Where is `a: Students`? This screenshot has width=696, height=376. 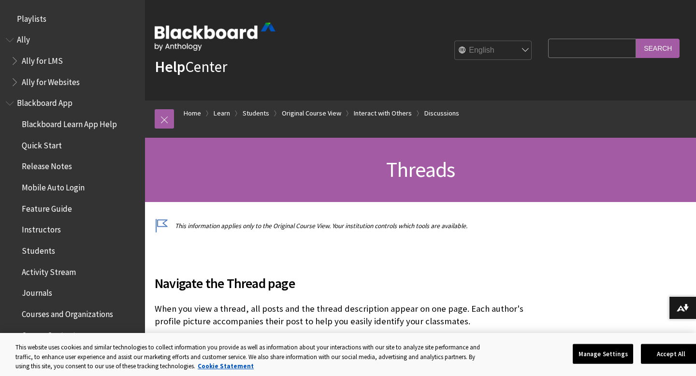
a: Students is located at coordinates (256, 113).